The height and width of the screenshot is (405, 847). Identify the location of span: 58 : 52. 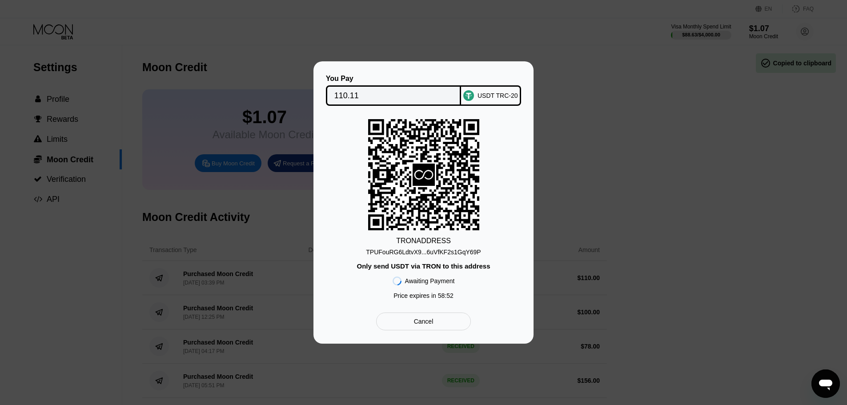
(446, 296).